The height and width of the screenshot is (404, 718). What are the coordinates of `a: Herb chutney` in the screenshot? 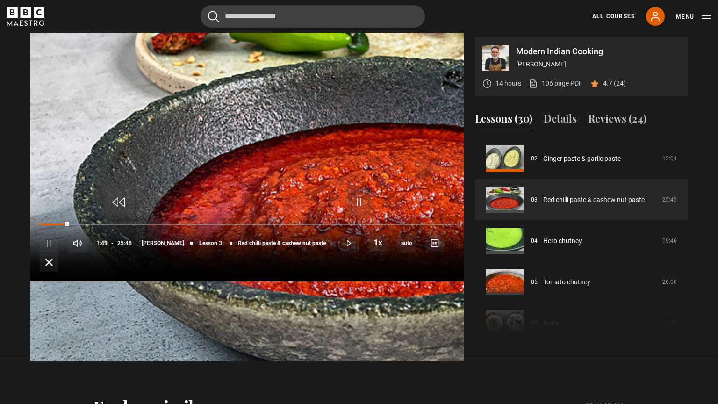 It's located at (562, 241).